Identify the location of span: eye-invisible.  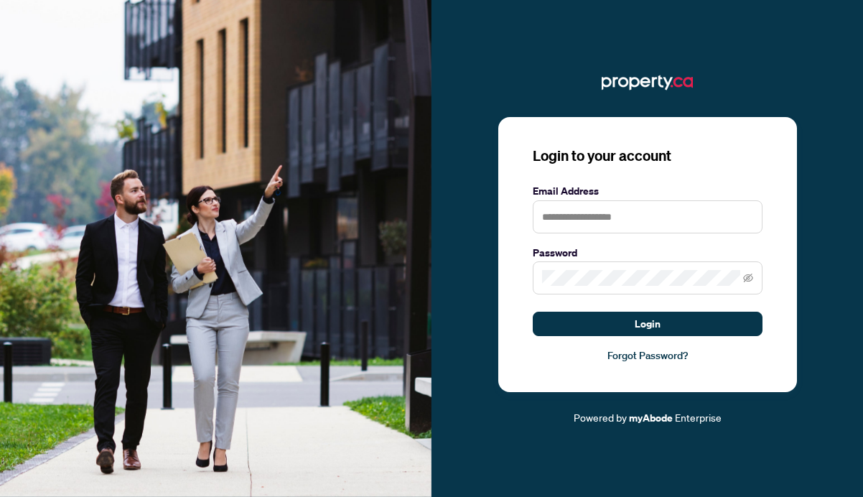
(748, 278).